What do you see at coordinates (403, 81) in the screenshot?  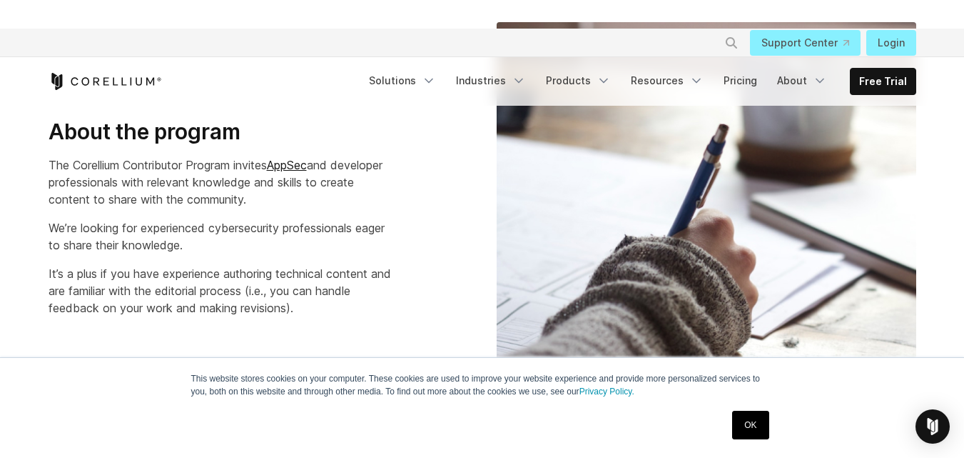 I see `a: Solutions` at bounding box center [403, 81].